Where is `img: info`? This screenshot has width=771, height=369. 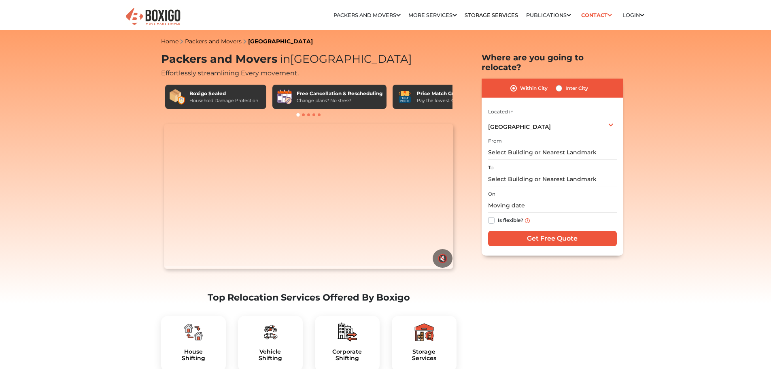
img: info is located at coordinates (528, 221).